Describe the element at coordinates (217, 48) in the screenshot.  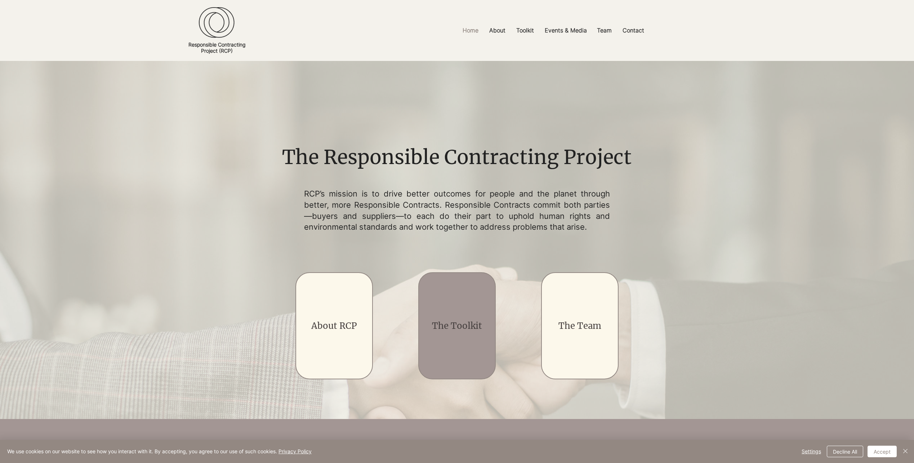
I see `a: Responsible ContractingProject (RCP)` at that location.